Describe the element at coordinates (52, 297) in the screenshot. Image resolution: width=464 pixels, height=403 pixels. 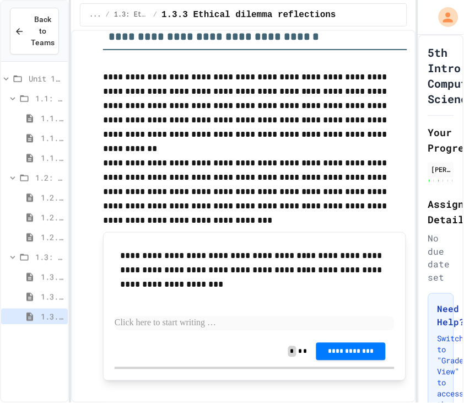
I see `span: 1.3.2 Review - Ethics in Computer Science` at that location.